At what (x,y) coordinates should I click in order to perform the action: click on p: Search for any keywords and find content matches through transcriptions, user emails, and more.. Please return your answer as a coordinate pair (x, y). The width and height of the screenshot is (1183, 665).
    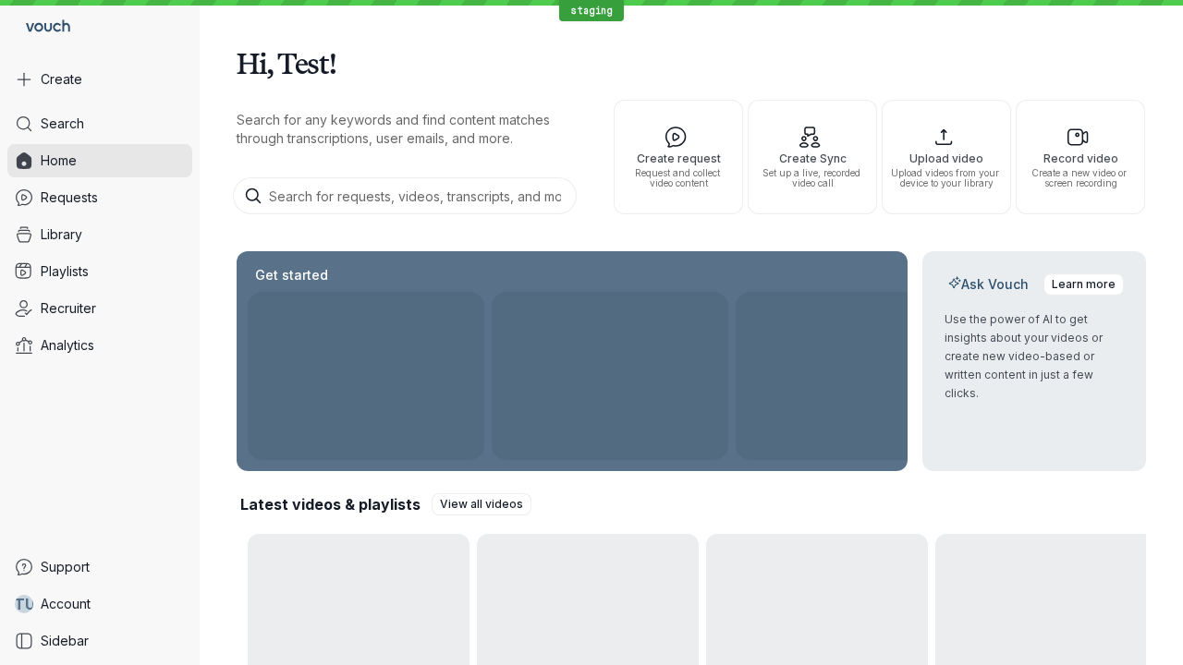
    Looking at the image, I should click on (409, 129).